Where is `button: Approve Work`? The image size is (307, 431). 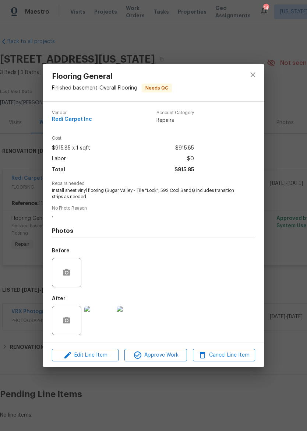
button: Approve Work is located at coordinates (155, 355).